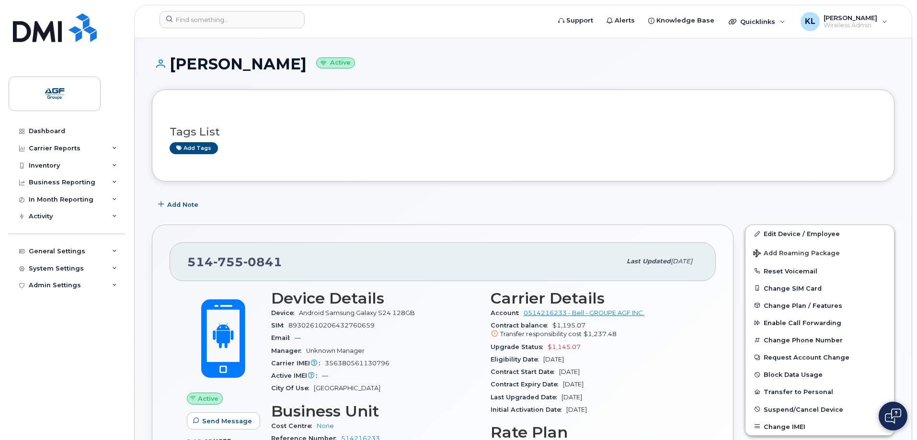 Image resolution: width=917 pixels, height=440 pixels. Describe the element at coordinates (298, 363) in the screenshot. I see `span: Carrier IMEI` at that location.